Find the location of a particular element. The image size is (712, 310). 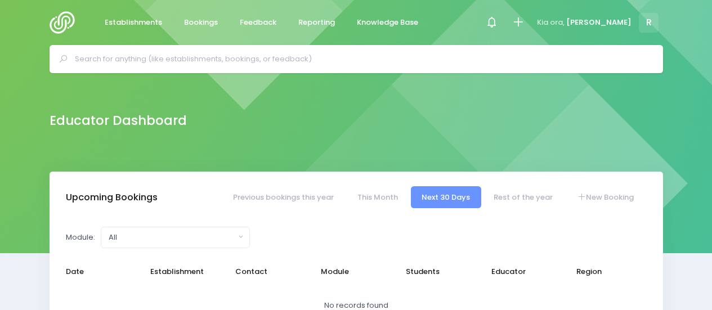

span: Educator is located at coordinates (523, 272).